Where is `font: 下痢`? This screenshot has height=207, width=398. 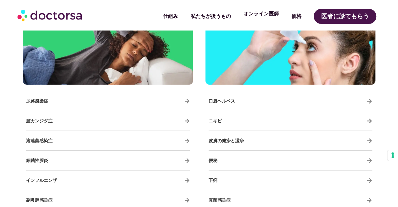 font: 下痢 is located at coordinates (213, 180).